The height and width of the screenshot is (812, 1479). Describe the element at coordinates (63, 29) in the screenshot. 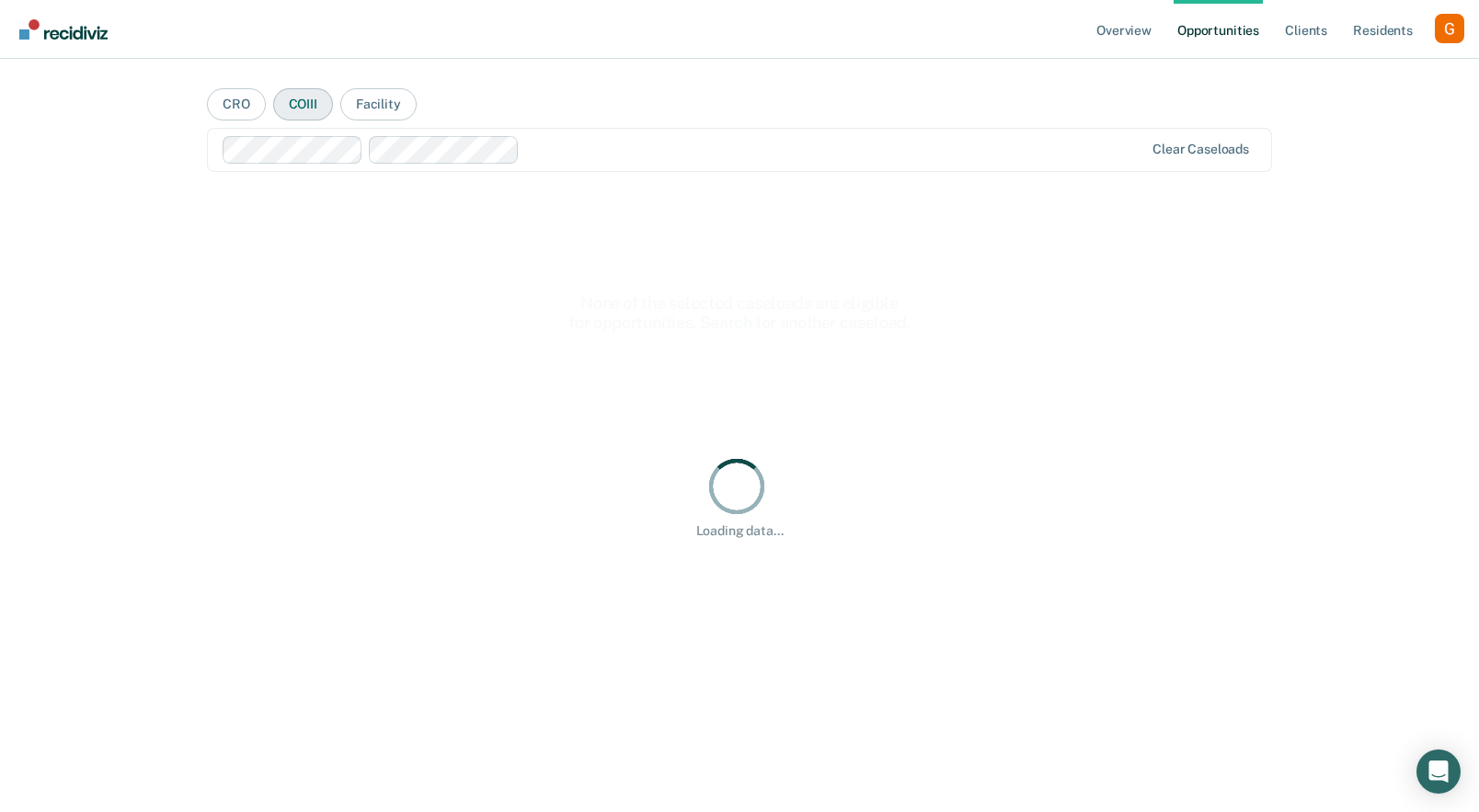

I see `img: Recidiviz` at that location.